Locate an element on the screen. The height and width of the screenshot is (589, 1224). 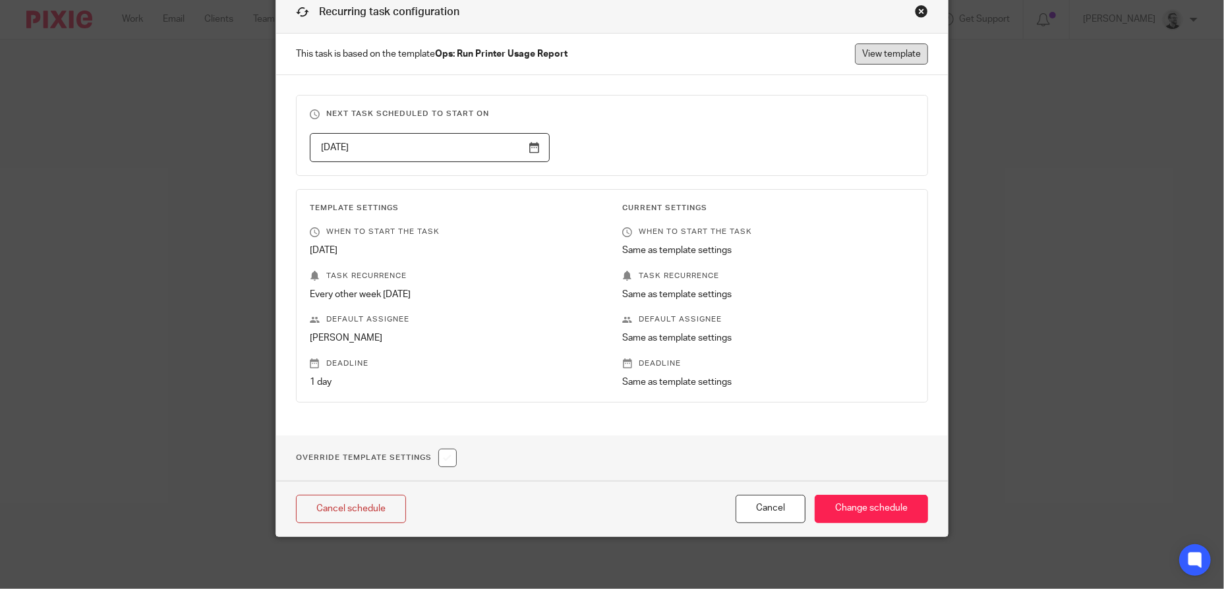
h1: Override Template Settings is located at coordinates (376, 458).